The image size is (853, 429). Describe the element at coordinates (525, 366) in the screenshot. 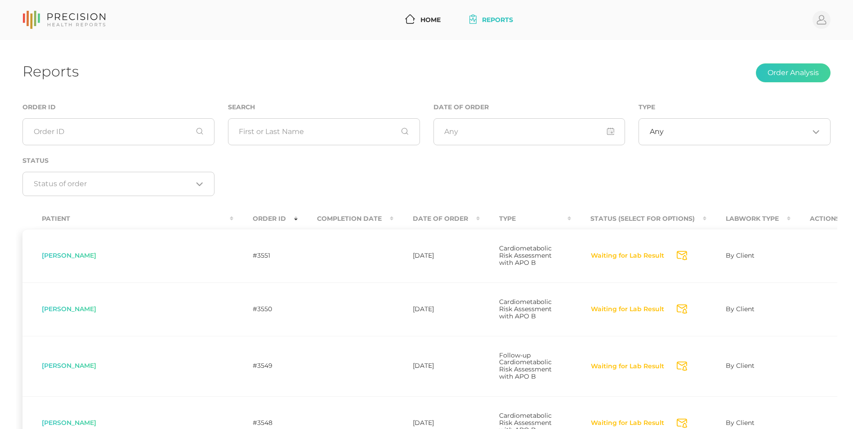

I see `span: Follow-up Cardiometabolic Risk Assessment with APO B` at that location.